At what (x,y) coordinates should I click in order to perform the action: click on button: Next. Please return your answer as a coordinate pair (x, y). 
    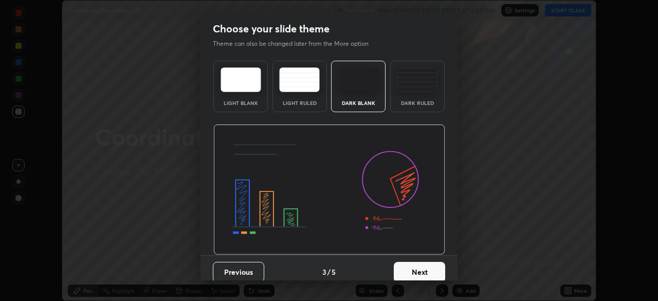
    Looking at the image, I should click on (420, 272).